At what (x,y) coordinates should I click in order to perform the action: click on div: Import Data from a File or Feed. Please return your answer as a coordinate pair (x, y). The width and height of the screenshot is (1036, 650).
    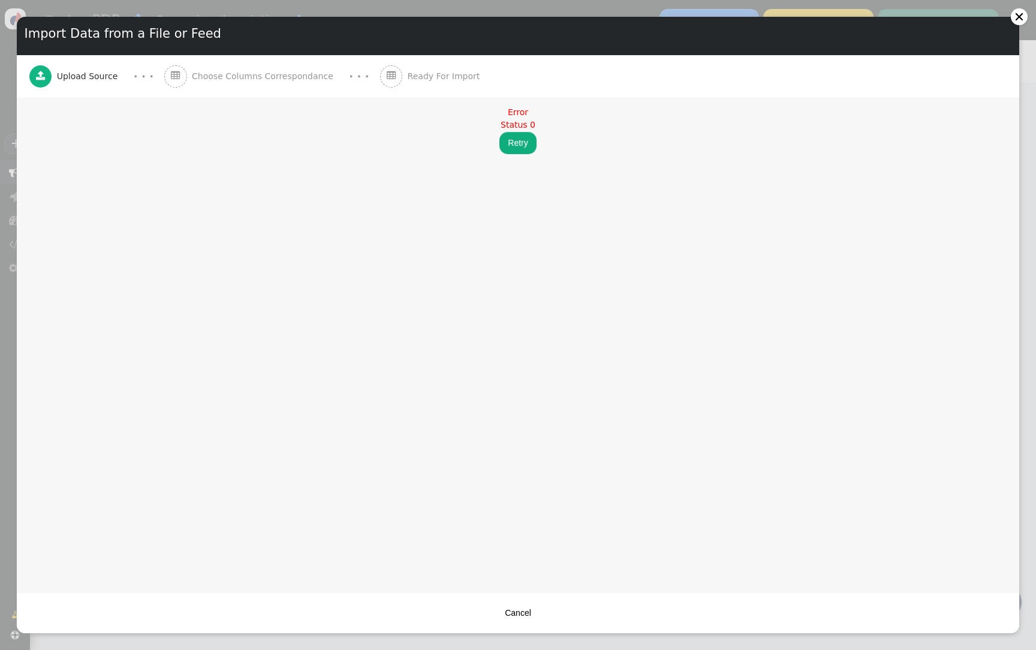
    Looking at the image, I should click on (518, 34).